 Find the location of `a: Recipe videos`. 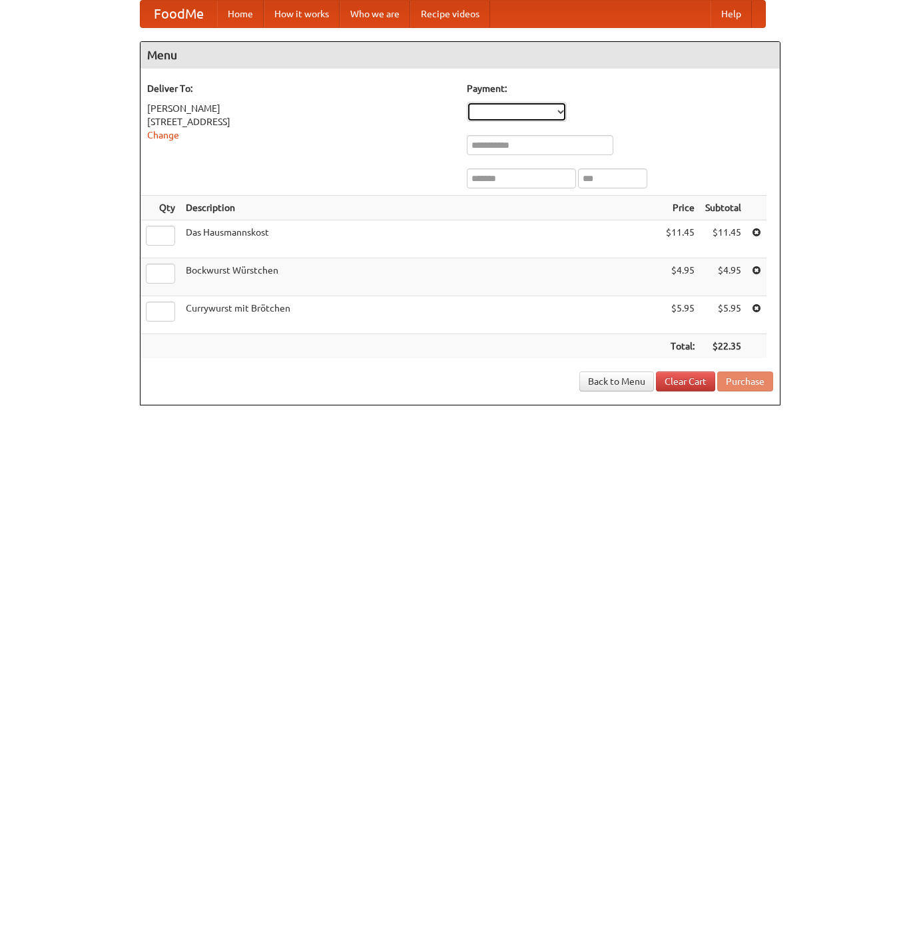

a: Recipe videos is located at coordinates (450, 14).